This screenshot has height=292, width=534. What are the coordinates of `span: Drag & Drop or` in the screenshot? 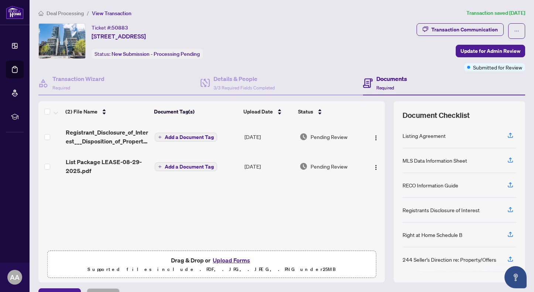 It's located at (211, 260).